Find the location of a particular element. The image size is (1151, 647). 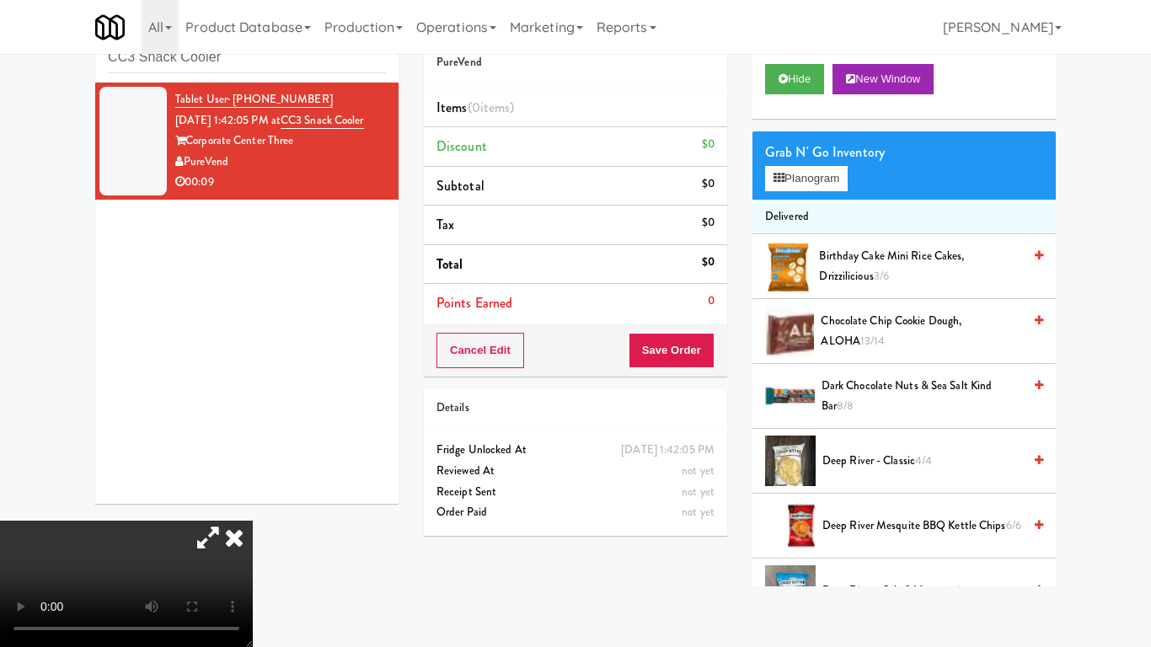

a: CC3 Snack Cooler is located at coordinates (322, 121).